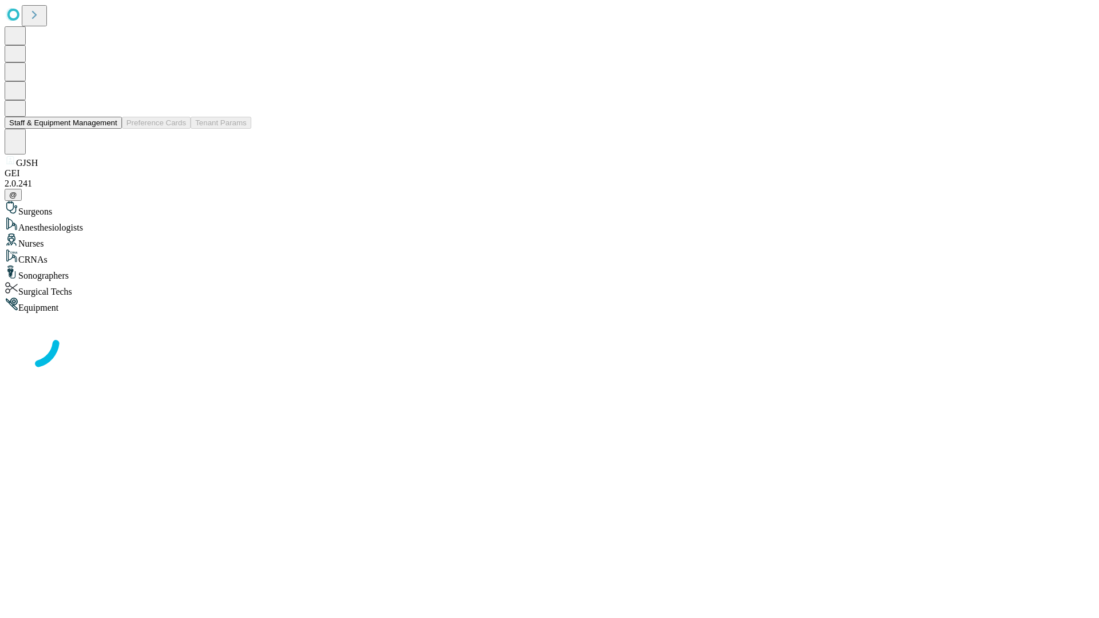 This screenshot has height=618, width=1099. I want to click on button: Staff & Equipment Management, so click(63, 123).